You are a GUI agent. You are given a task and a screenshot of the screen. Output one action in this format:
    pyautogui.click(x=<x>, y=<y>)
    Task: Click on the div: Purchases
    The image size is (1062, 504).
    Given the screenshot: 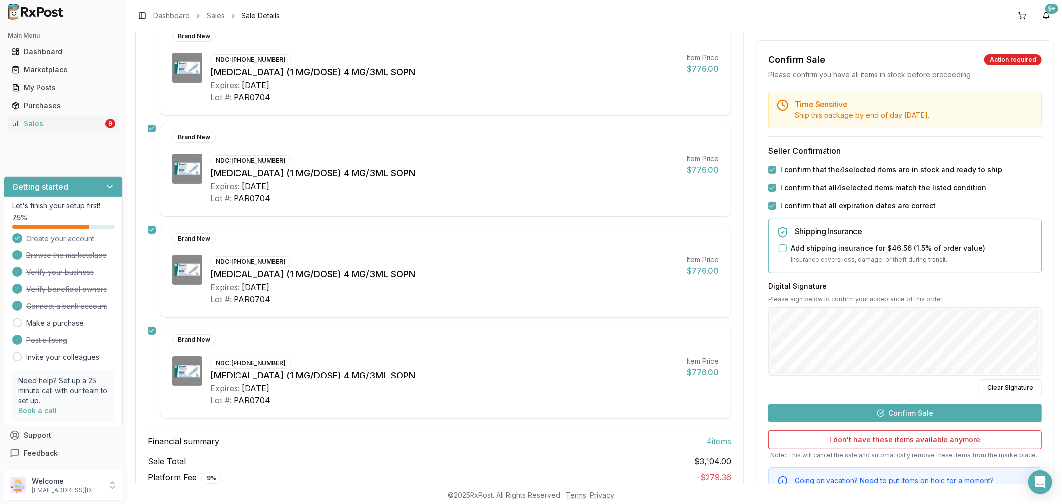 What is the action you would take?
    pyautogui.click(x=63, y=106)
    